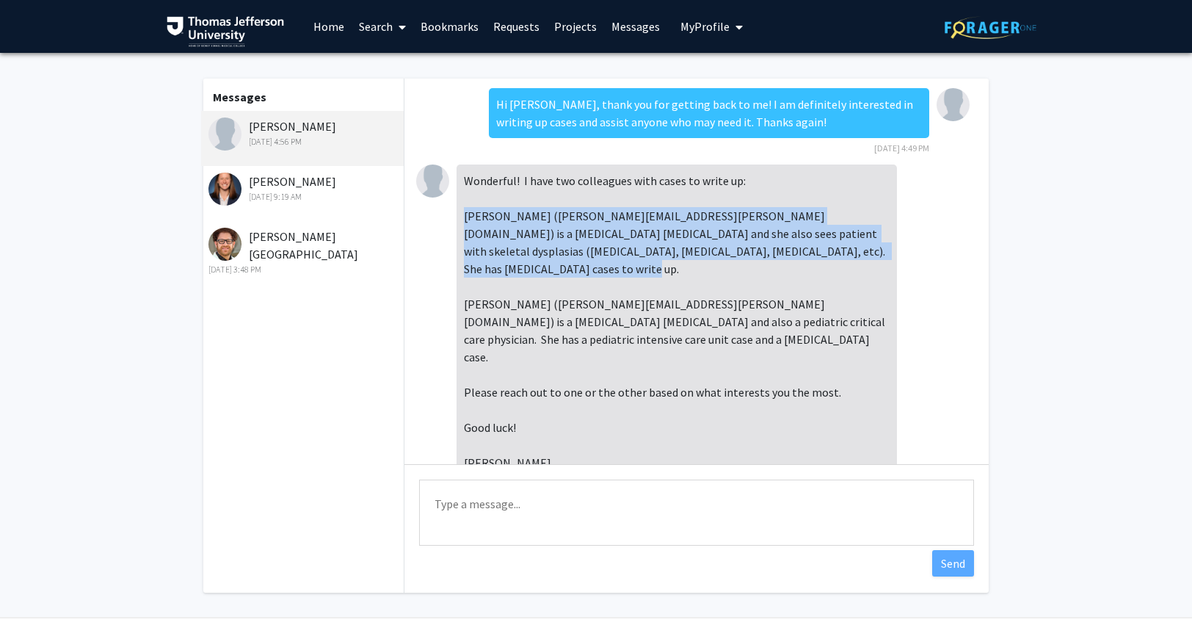 The width and height of the screenshot is (1192, 628). Describe the element at coordinates (383, 26) in the screenshot. I see `a: Search` at that location.